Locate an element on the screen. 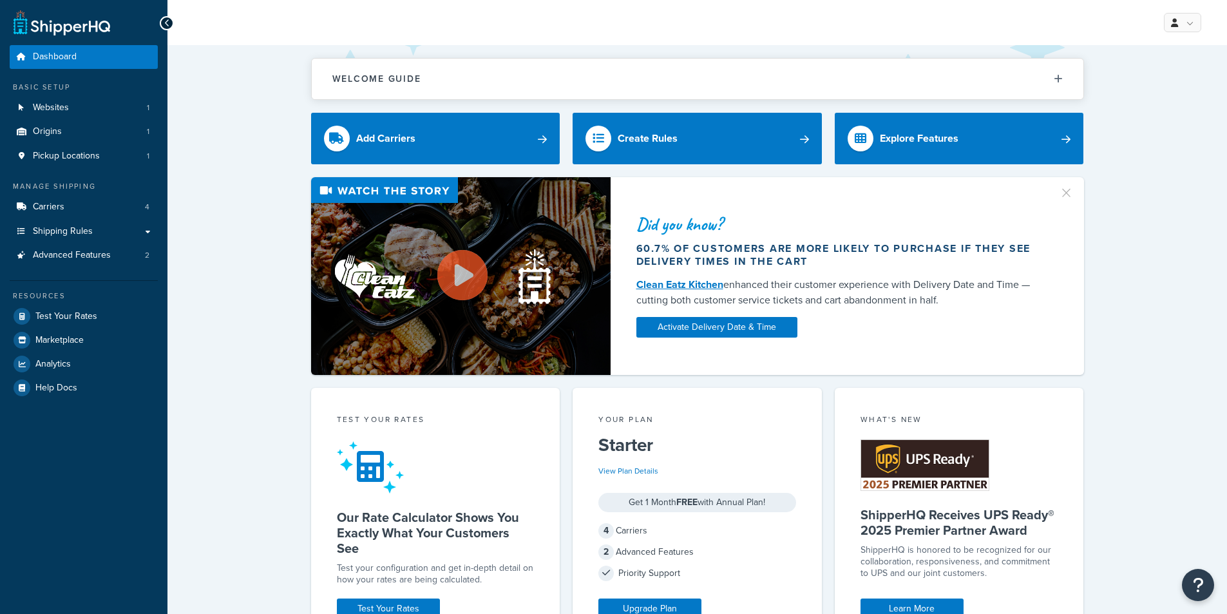  div: What's New is located at coordinates (959, 420).